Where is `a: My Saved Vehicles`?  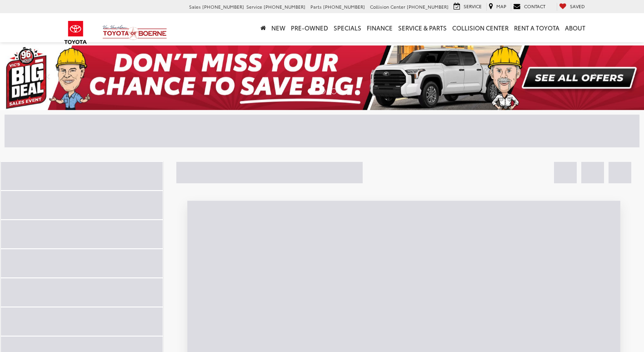 a: My Saved Vehicles is located at coordinates (572, 7).